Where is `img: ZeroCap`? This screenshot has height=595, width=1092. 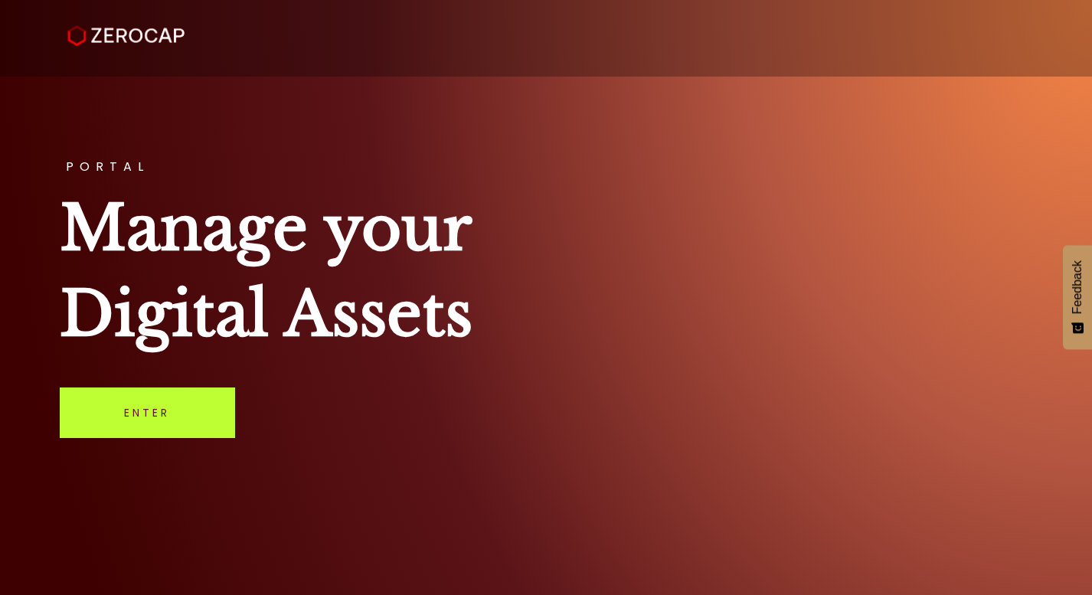
img: ZeroCap is located at coordinates (126, 36).